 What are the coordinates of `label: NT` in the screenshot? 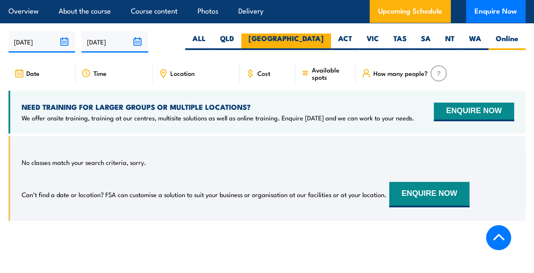 It's located at (450, 42).